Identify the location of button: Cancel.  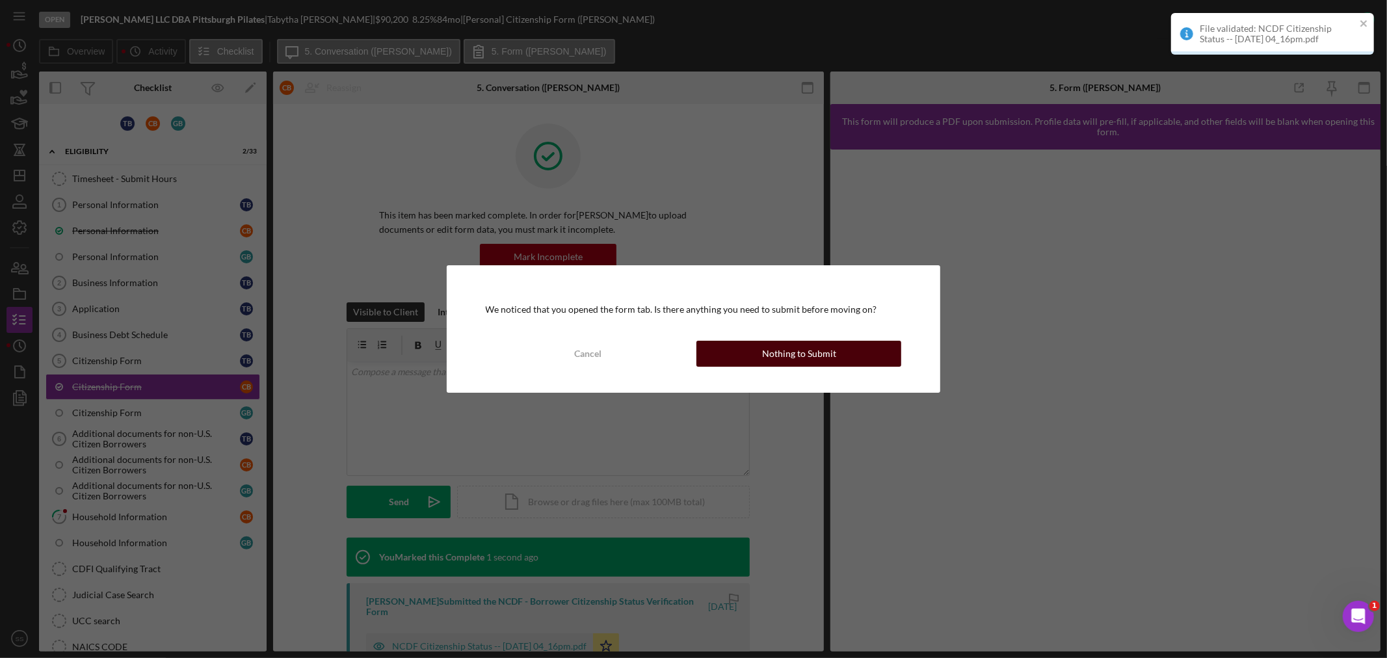
(588, 354).